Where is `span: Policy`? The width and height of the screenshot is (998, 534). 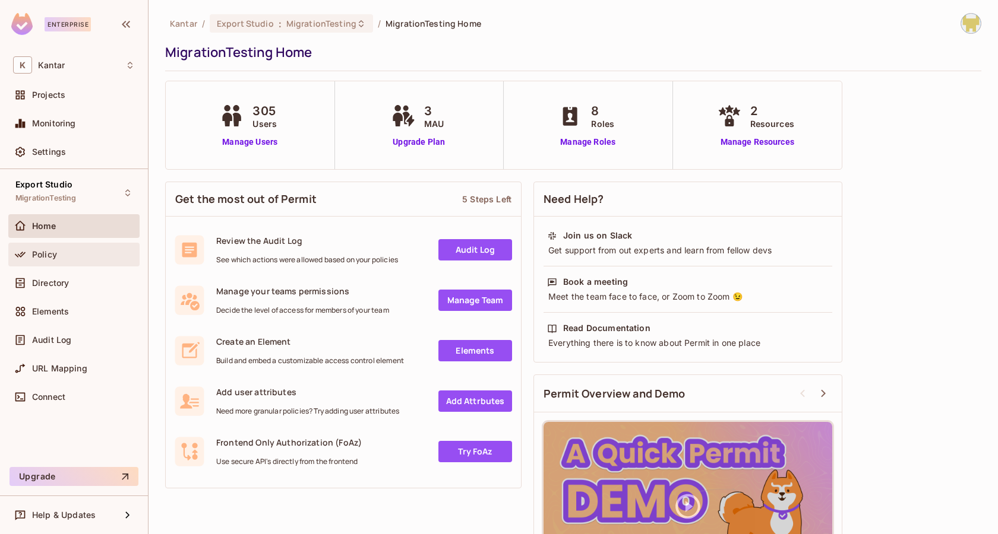 span: Policy is located at coordinates (45, 255).